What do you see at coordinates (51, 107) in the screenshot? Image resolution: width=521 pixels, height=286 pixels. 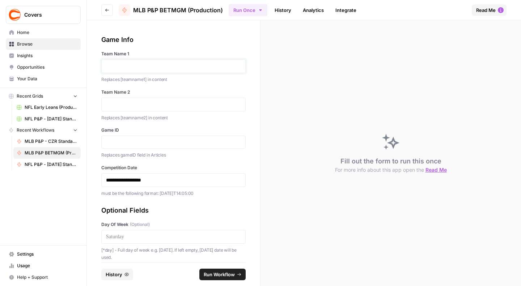 I see `span: NFL Early Leans (Production) Grid` at bounding box center [51, 107].